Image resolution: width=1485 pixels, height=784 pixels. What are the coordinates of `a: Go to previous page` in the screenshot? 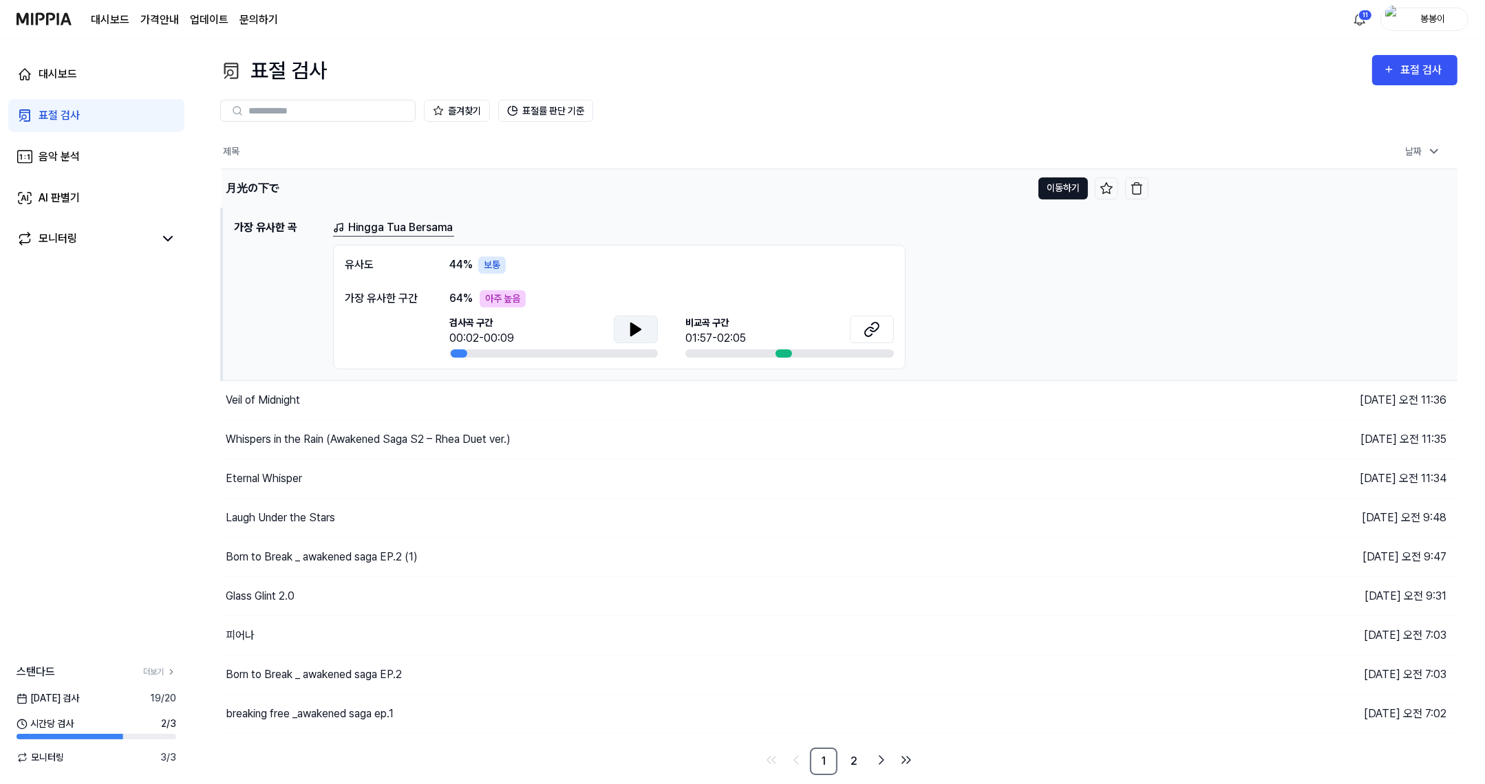 It's located at (796, 760).